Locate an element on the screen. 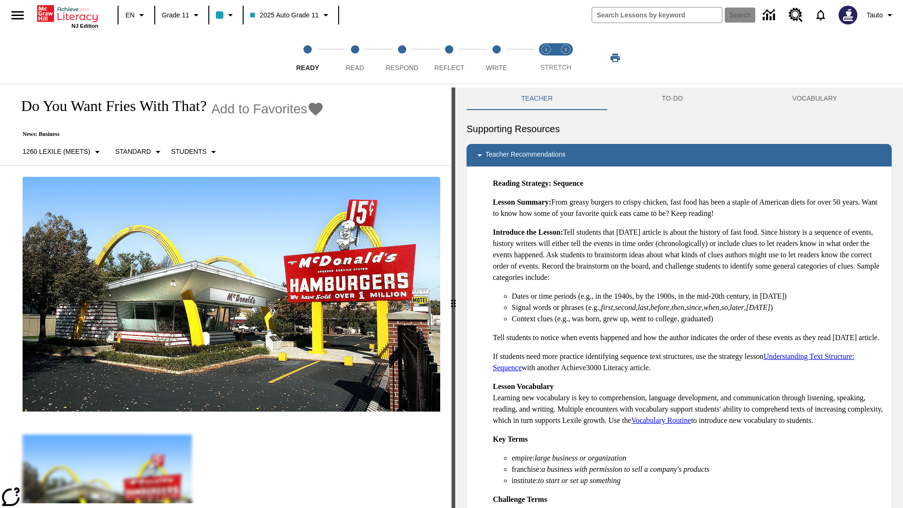 The height and width of the screenshot is (508, 903). em: when is located at coordinates (712, 307).